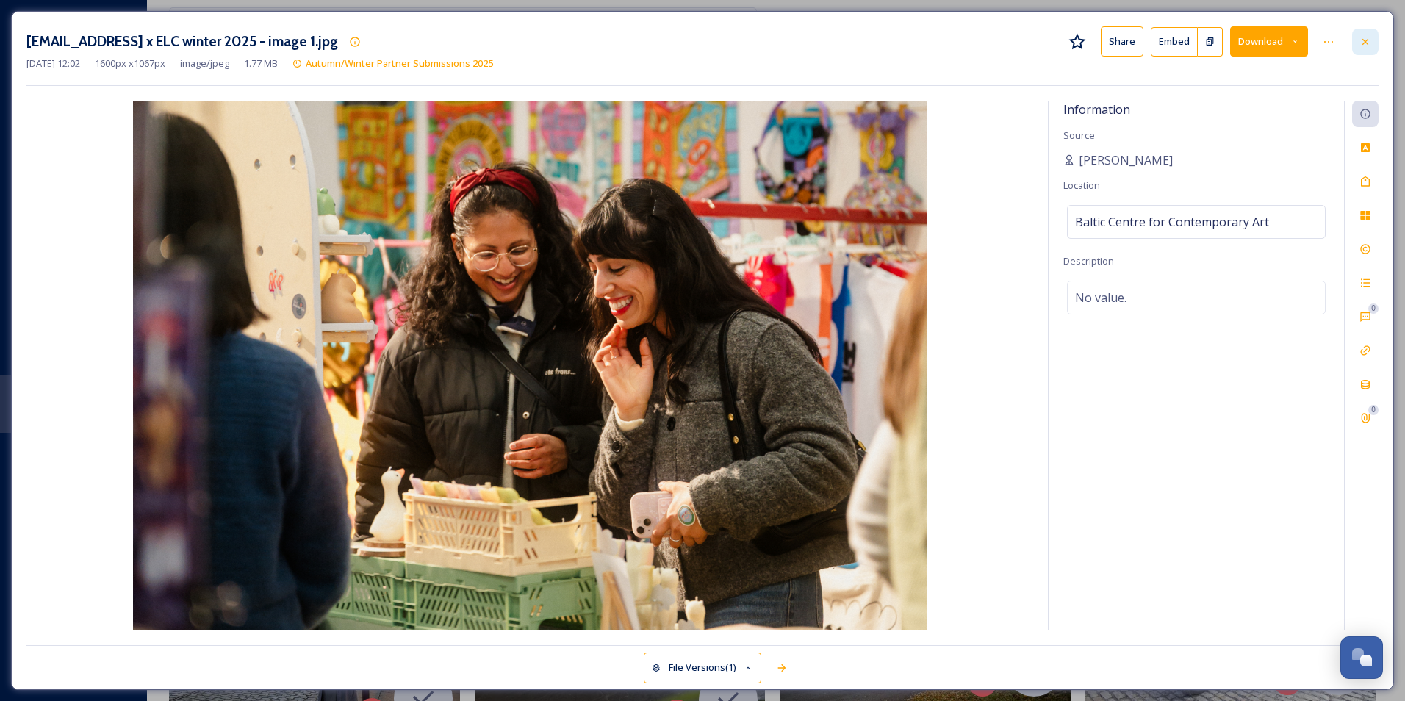 This screenshot has height=701, width=1405. Describe the element at coordinates (1081, 185) in the screenshot. I see `span: Location` at that location.